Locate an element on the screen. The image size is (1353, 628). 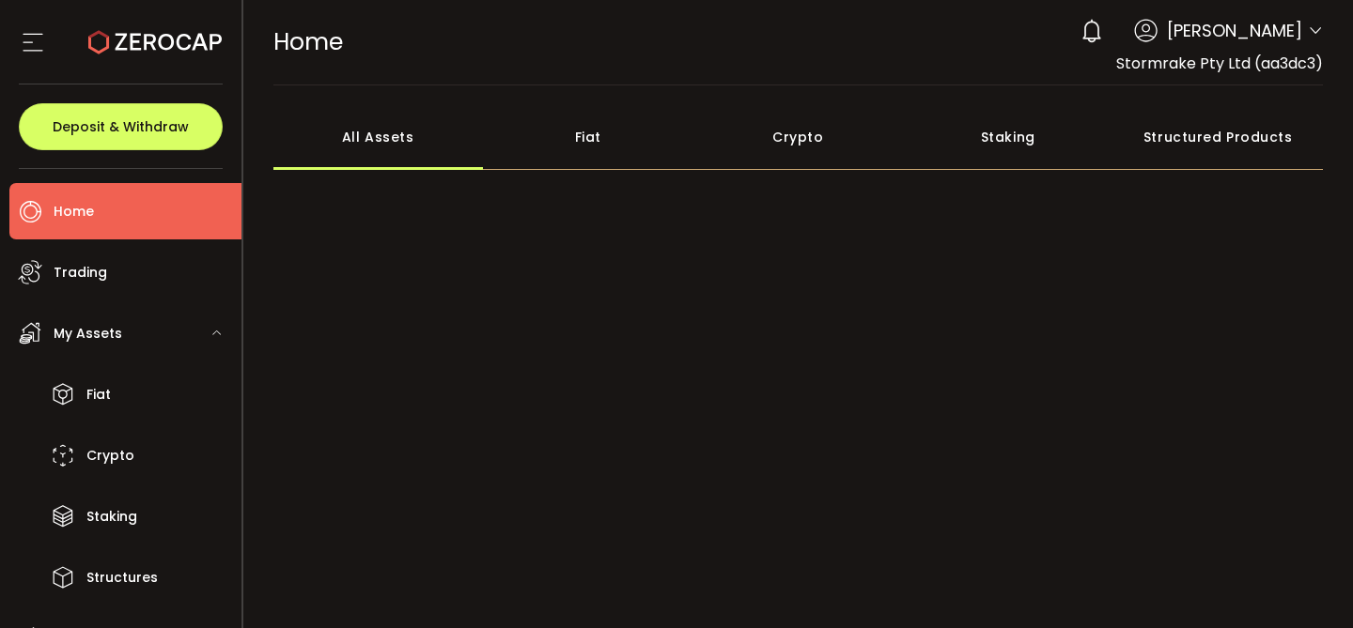
span: Deposit & Withdraw is located at coordinates (120, 127).